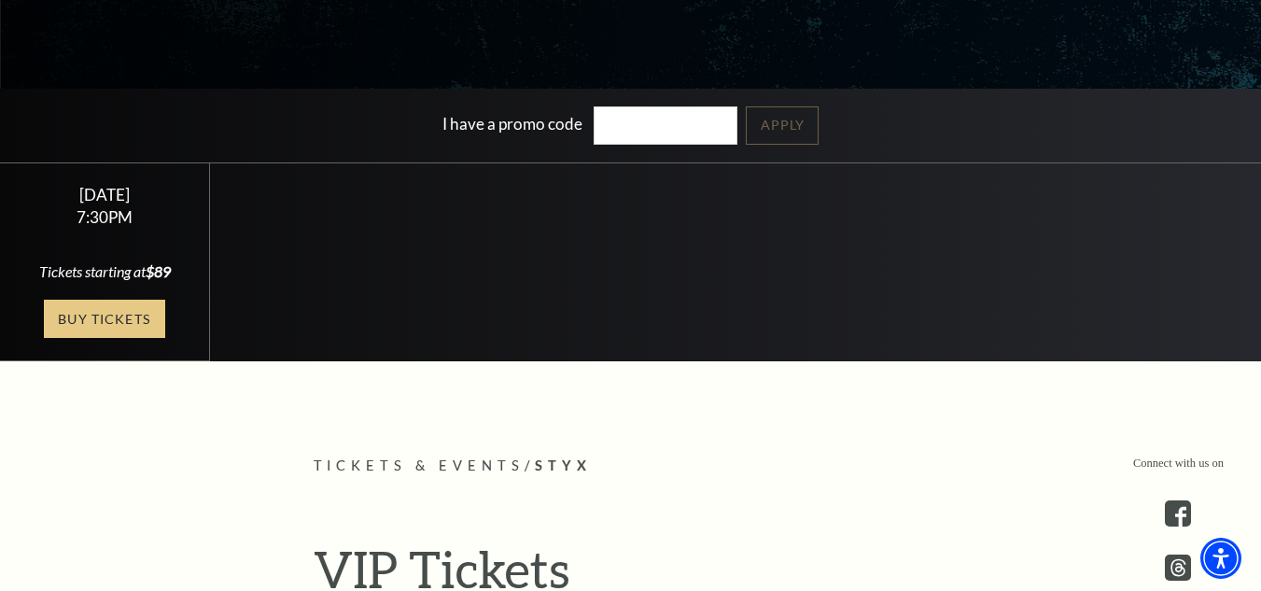 Image resolution: width=1261 pixels, height=591 pixels. Describe the element at coordinates (1178, 463) in the screenshot. I see `p: Connect with us on` at that location.